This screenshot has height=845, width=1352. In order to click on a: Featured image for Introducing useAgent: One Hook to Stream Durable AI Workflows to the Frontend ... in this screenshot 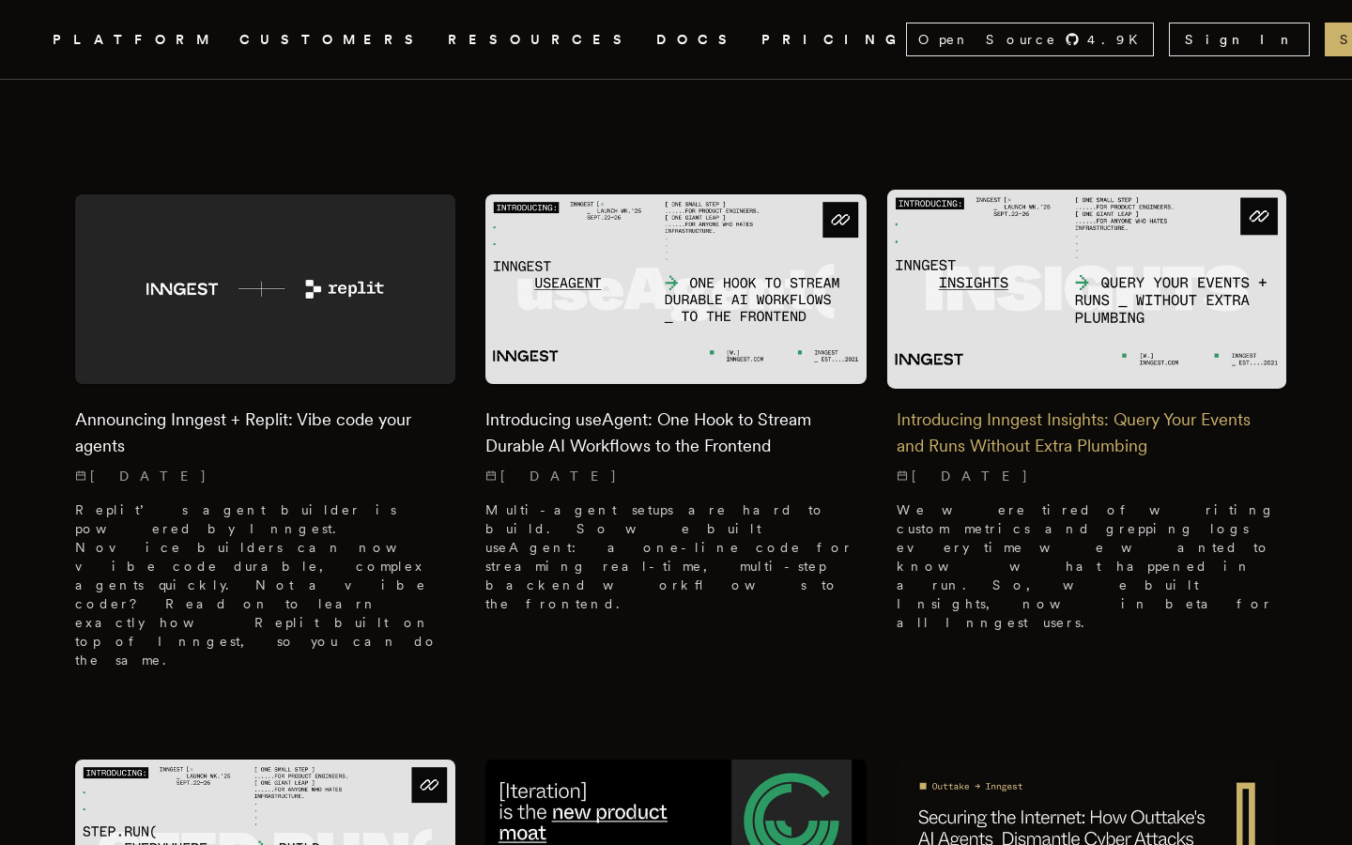, I will do `click(675, 411)`.